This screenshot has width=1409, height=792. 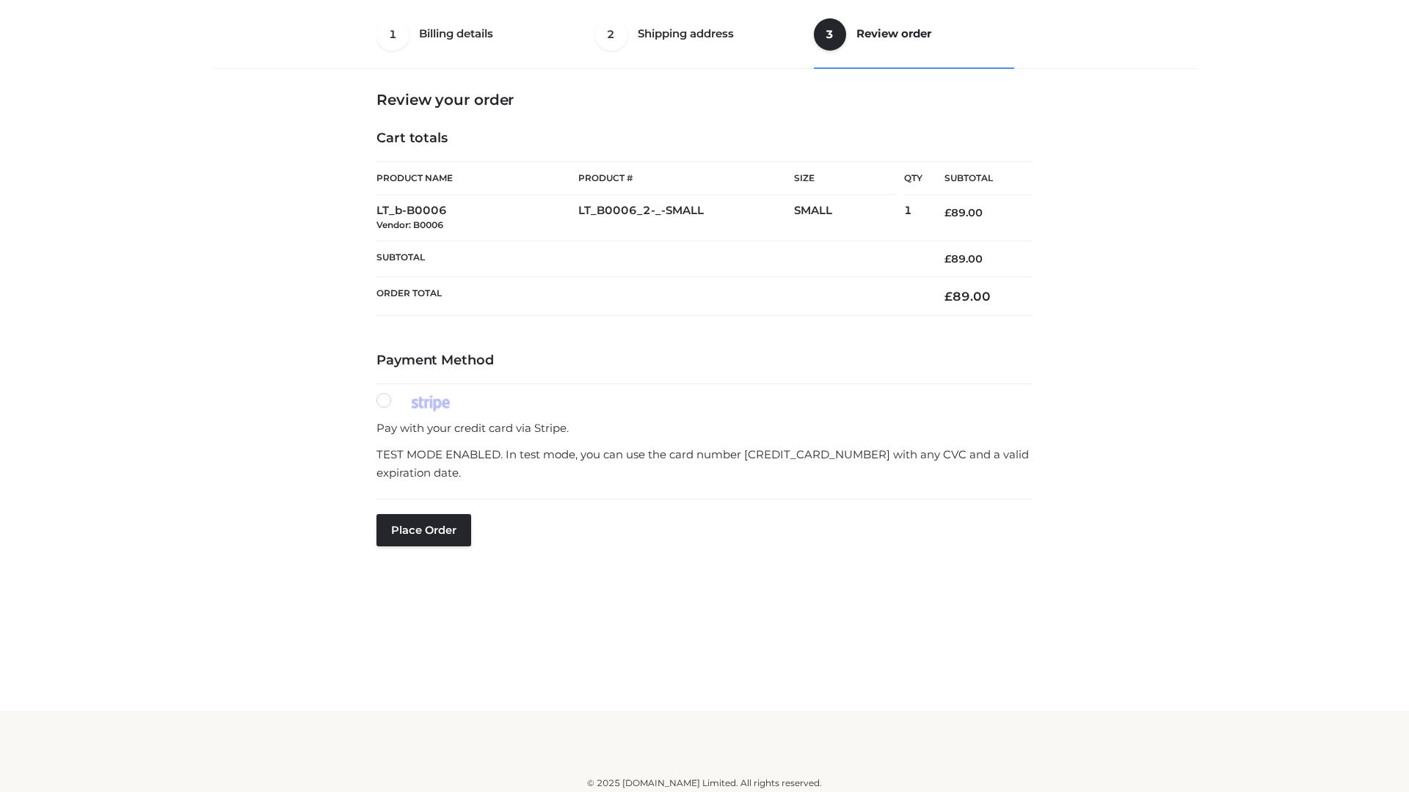 I want to click on td: LT_b-B0006, so click(x=477, y=218).